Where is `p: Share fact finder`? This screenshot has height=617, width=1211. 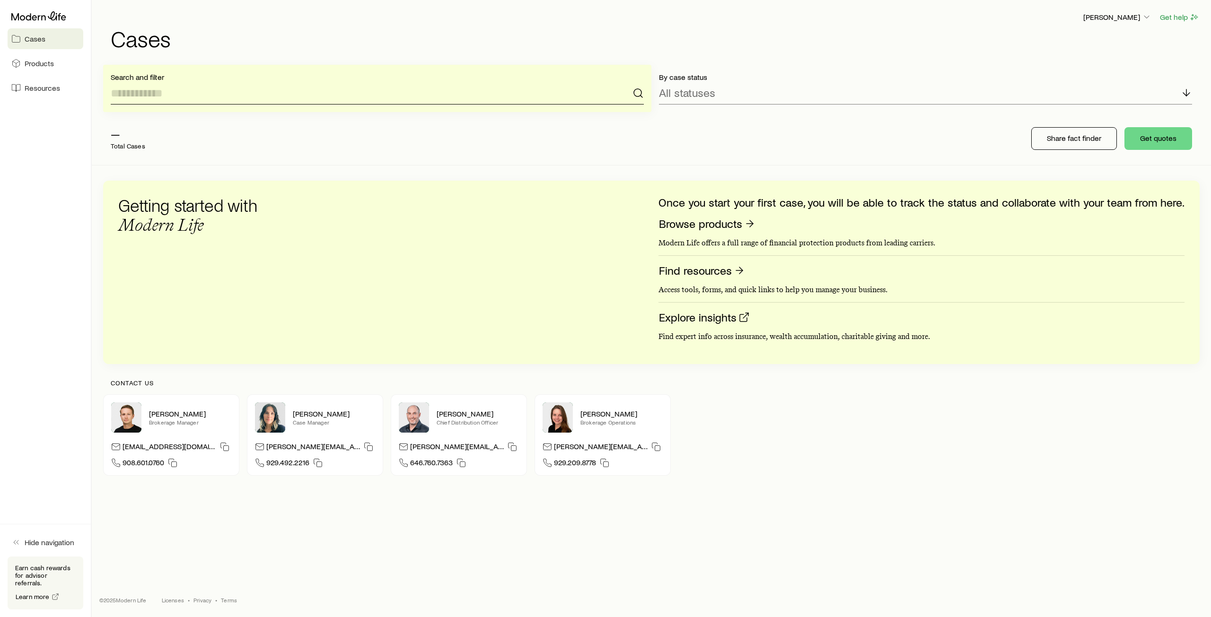 p: Share fact finder is located at coordinates (1074, 138).